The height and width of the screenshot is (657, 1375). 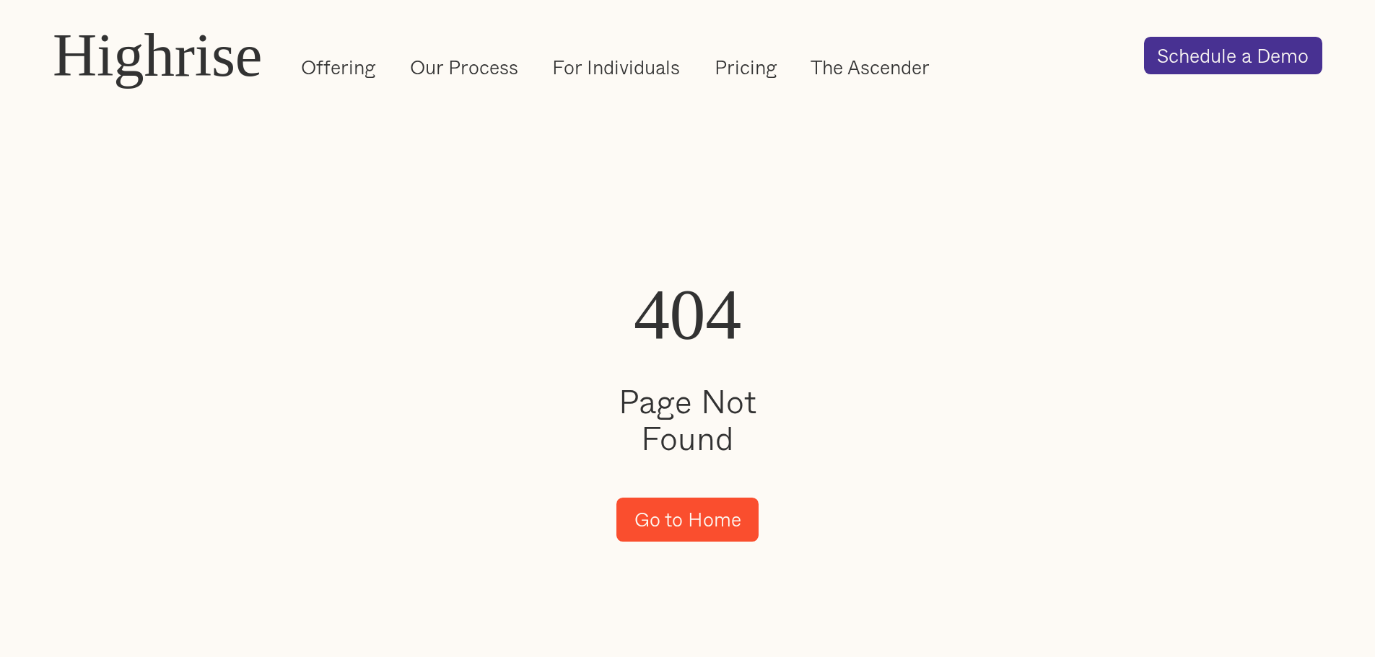 I want to click on a: Offering, so click(x=338, y=67).